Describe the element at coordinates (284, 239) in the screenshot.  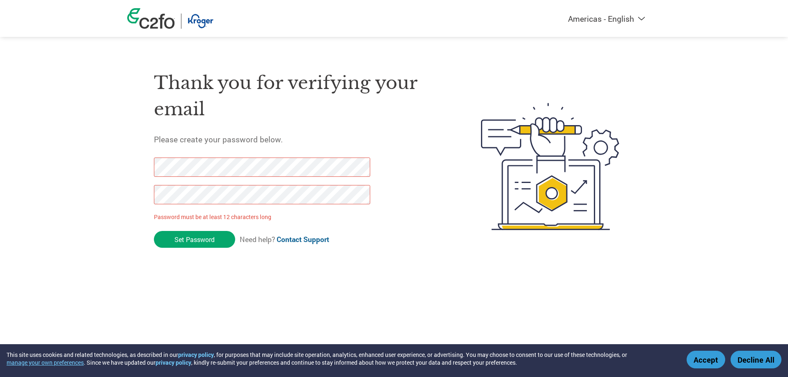
I see `span: Need help?` at that location.